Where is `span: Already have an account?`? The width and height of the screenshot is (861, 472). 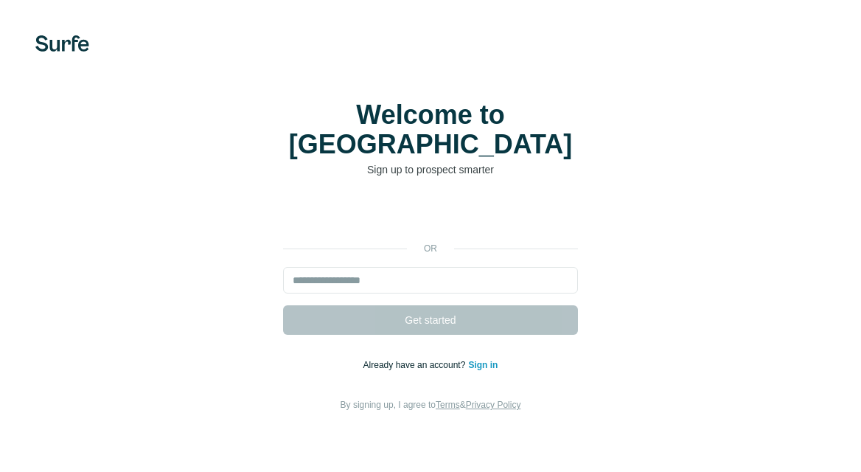
span: Already have an account? is located at coordinates (416, 365).